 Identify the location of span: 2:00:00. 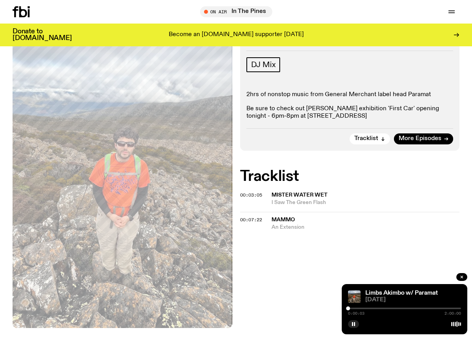
(453, 313).